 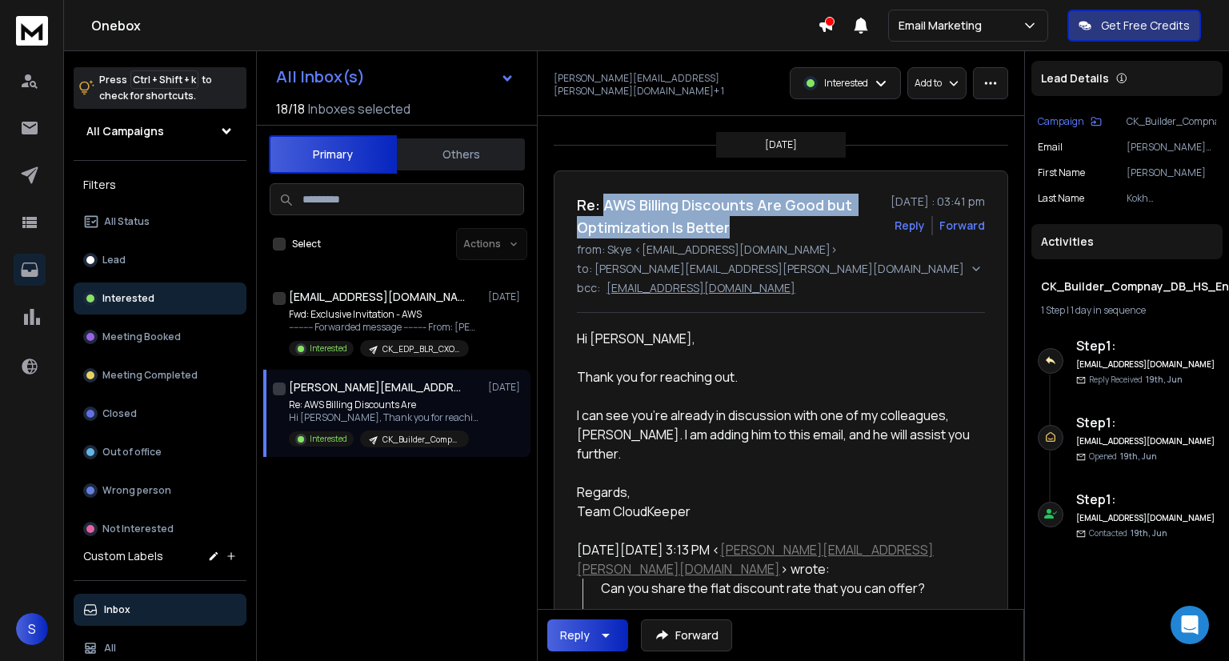 I want to click on p: Not Interested, so click(x=138, y=529).